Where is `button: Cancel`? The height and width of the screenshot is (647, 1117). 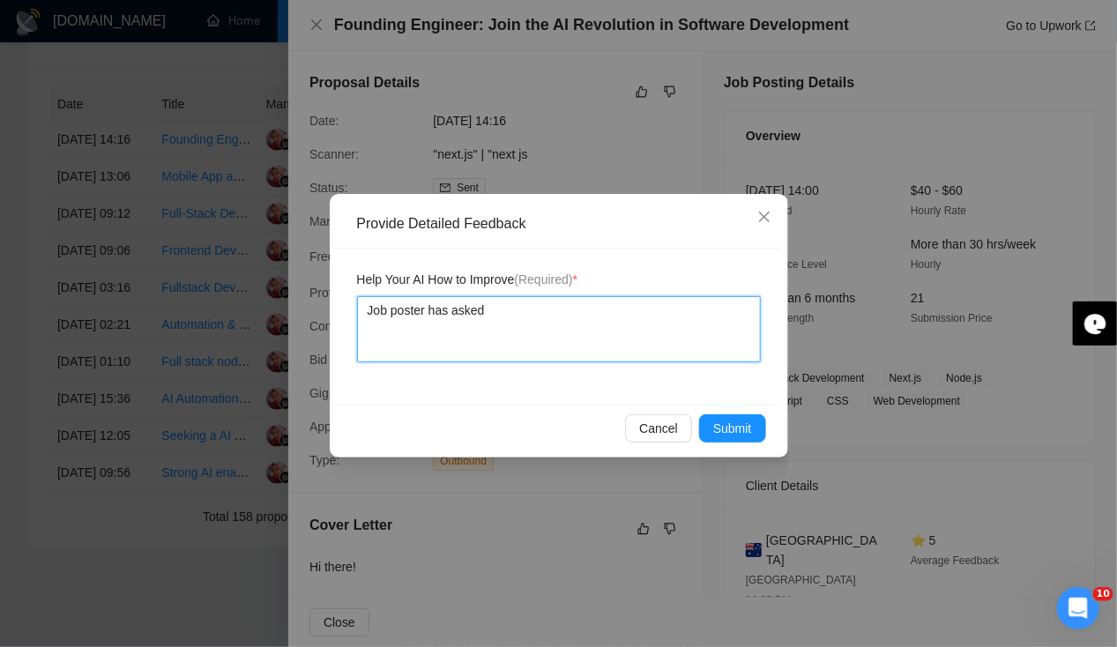
button: Cancel is located at coordinates (659, 429).